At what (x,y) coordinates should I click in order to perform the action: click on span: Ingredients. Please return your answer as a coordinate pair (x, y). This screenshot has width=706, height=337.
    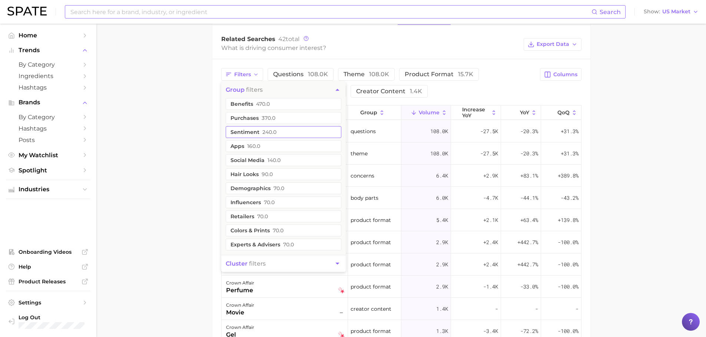
    Looking at the image, I should click on (48, 76).